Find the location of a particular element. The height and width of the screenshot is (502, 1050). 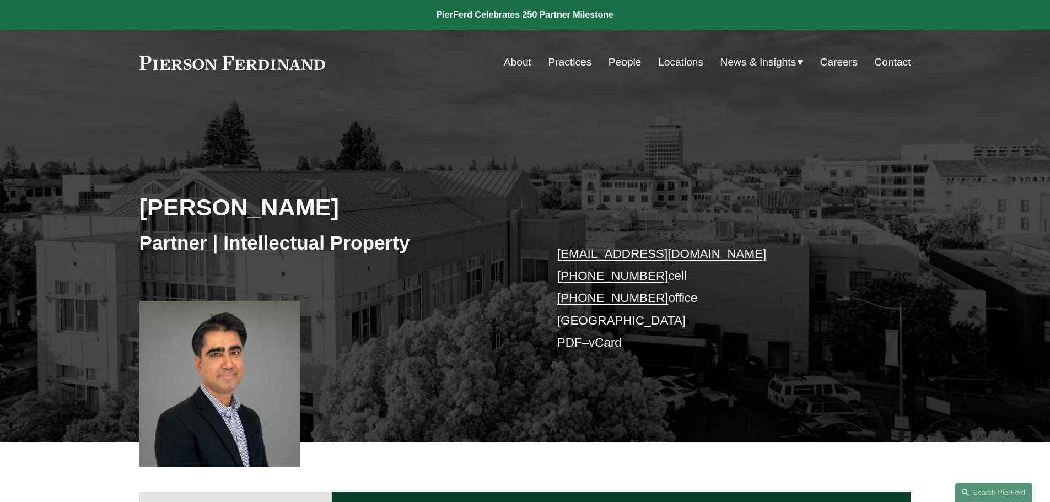

a: People is located at coordinates (625, 62).